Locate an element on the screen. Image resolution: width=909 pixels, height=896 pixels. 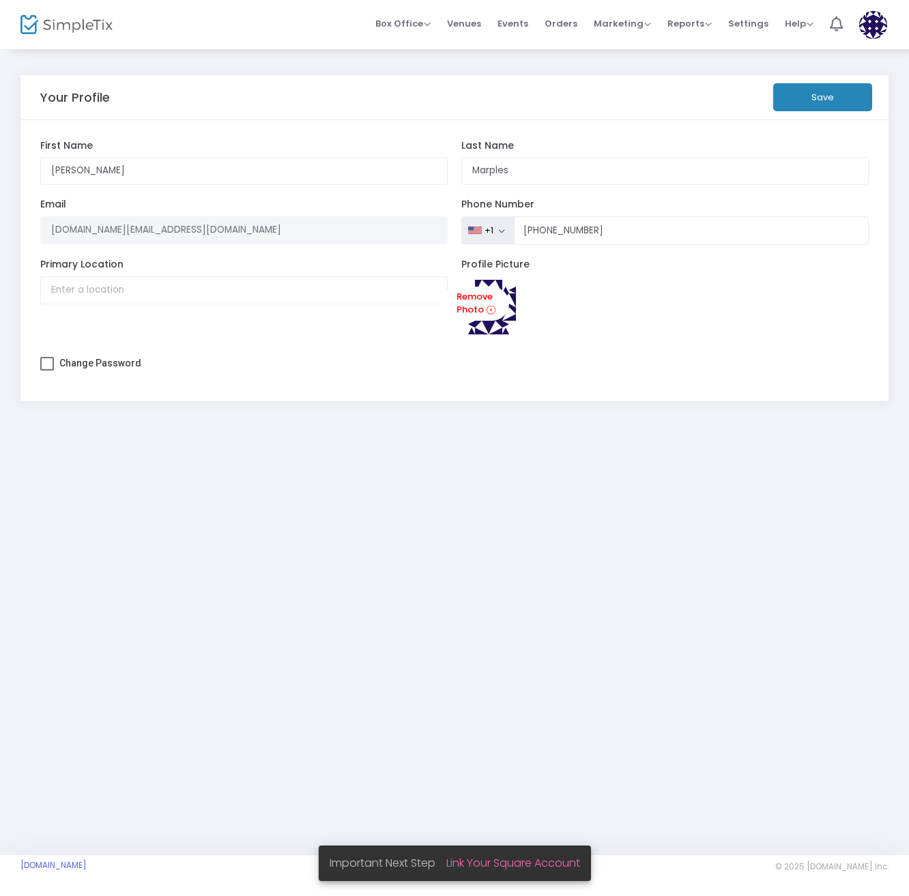
button: Save is located at coordinates (822, 97).